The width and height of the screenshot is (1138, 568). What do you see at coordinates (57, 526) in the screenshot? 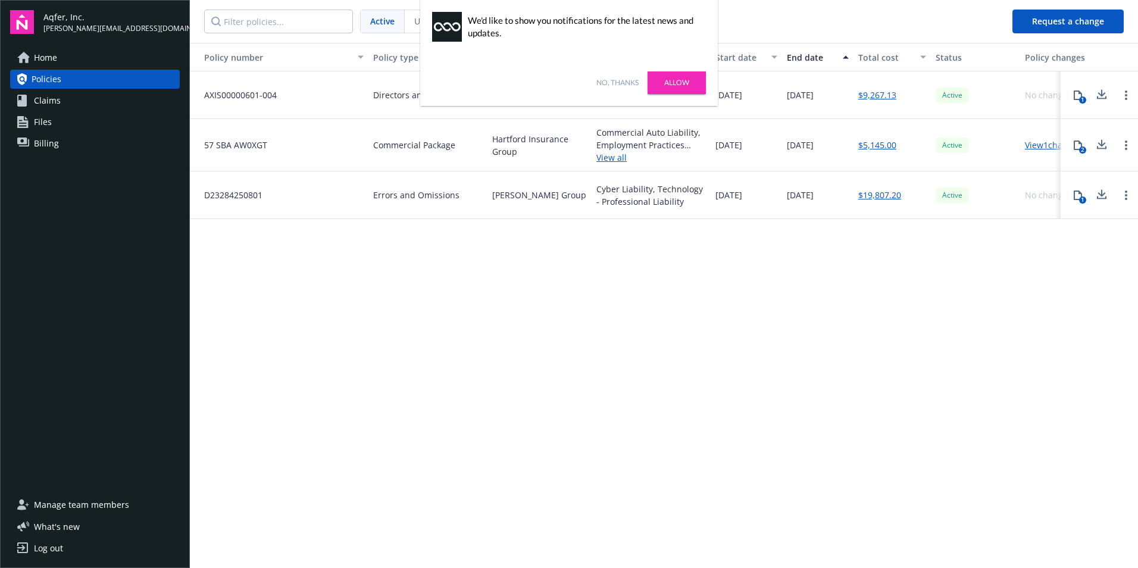
I see `span: What ' s new` at bounding box center [57, 526].